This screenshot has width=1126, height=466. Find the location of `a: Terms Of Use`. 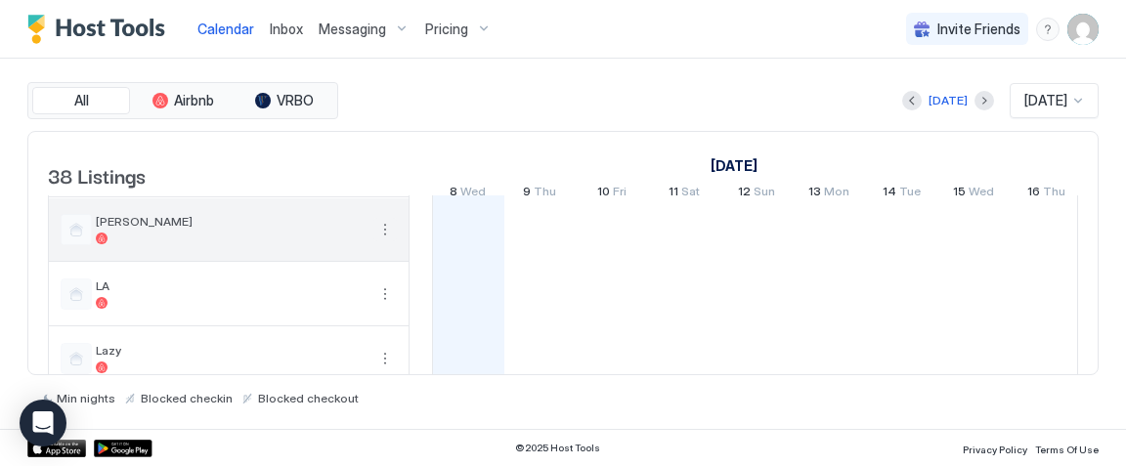

a: Terms Of Use is located at coordinates (1066, 447).